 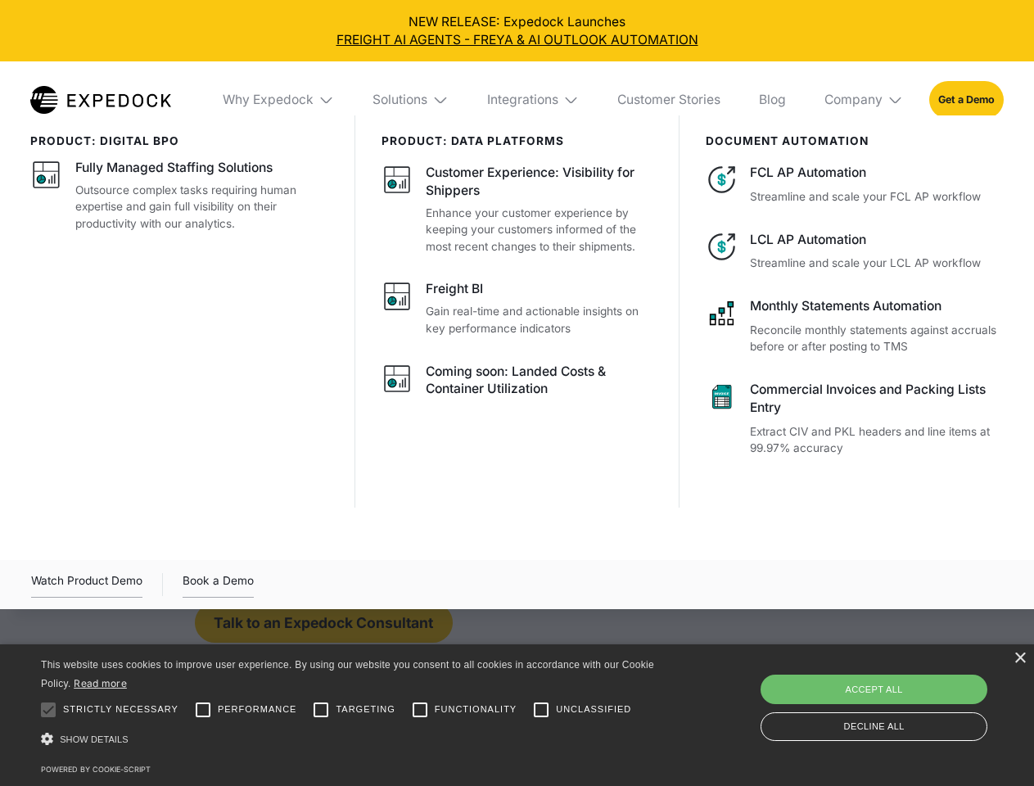 What do you see at coordinates (876, 399) in the screenshot?
I see `div: Commercial Invoices and Packing Lists Entry` at bounding box center [876, 399].